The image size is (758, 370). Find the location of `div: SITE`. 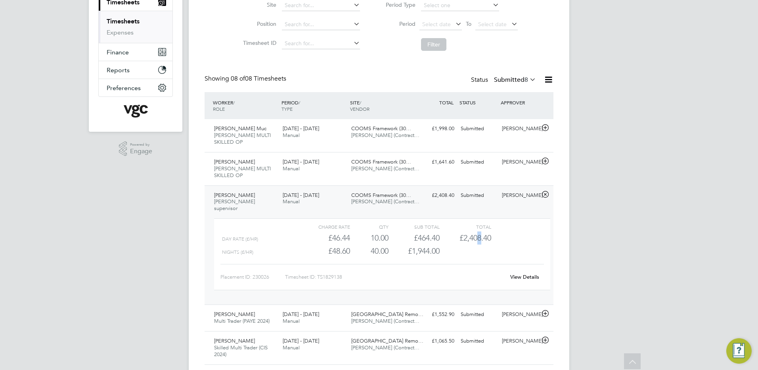

div: SITE is located at coordinates (382, 105).